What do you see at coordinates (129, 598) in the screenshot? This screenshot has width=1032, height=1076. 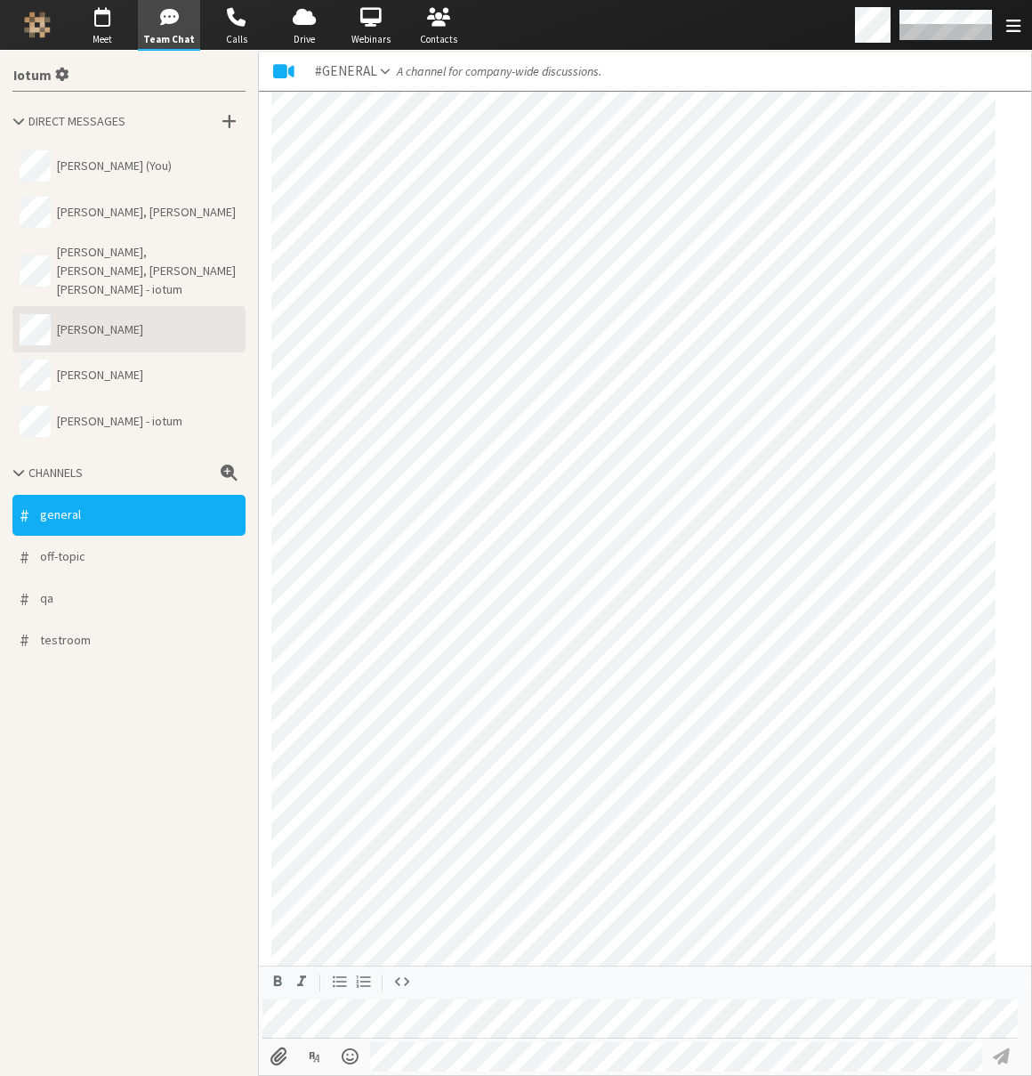 I see `button: #qa` at bounding box center [129, 598].